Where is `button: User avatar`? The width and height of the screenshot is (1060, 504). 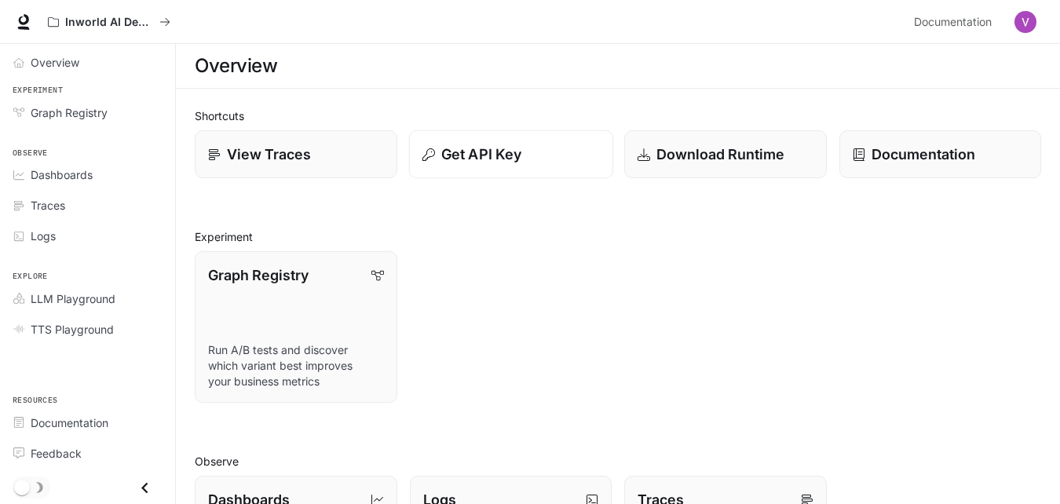 button: User avatar is located at coordinates (1025, 22).